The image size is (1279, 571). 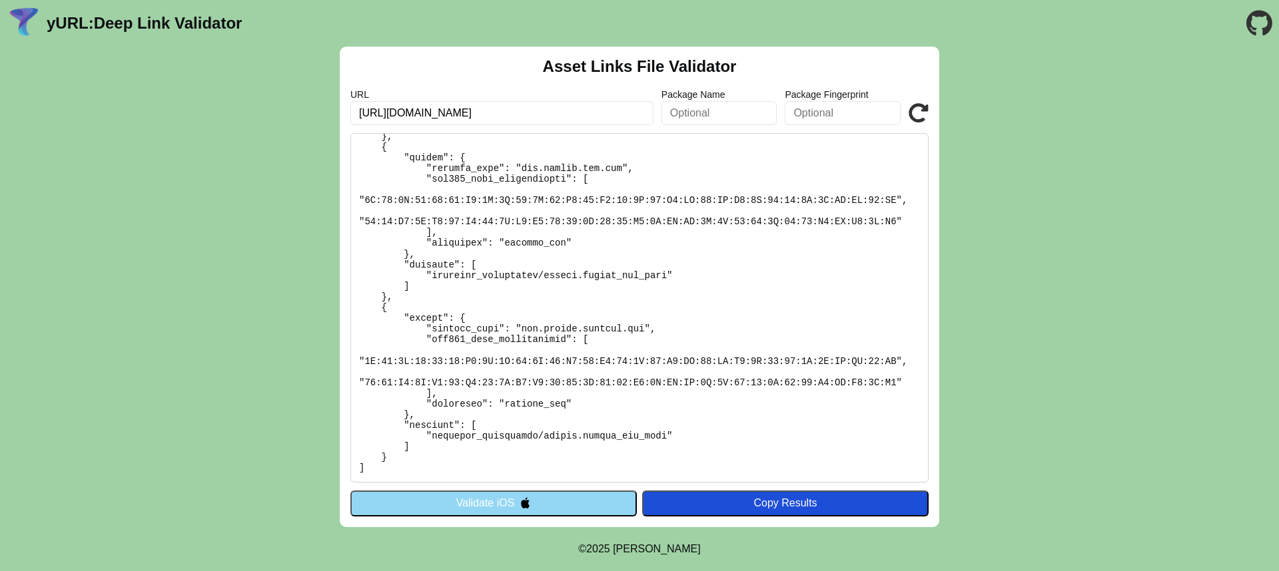 I want to click on a: yURL:Deep Link Validator, so click(x=144, y=23).